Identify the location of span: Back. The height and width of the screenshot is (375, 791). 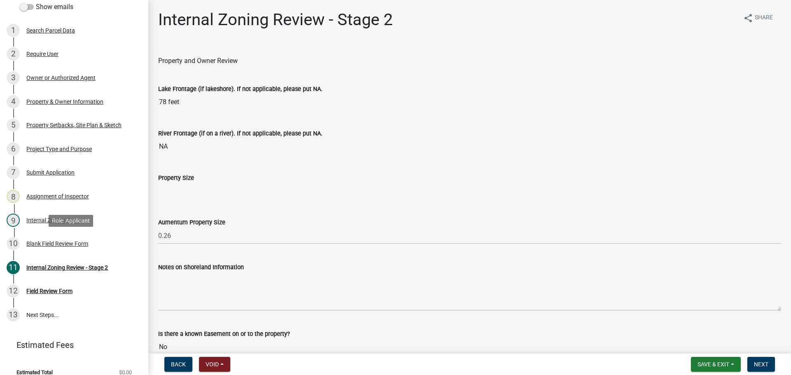
(178, 364).